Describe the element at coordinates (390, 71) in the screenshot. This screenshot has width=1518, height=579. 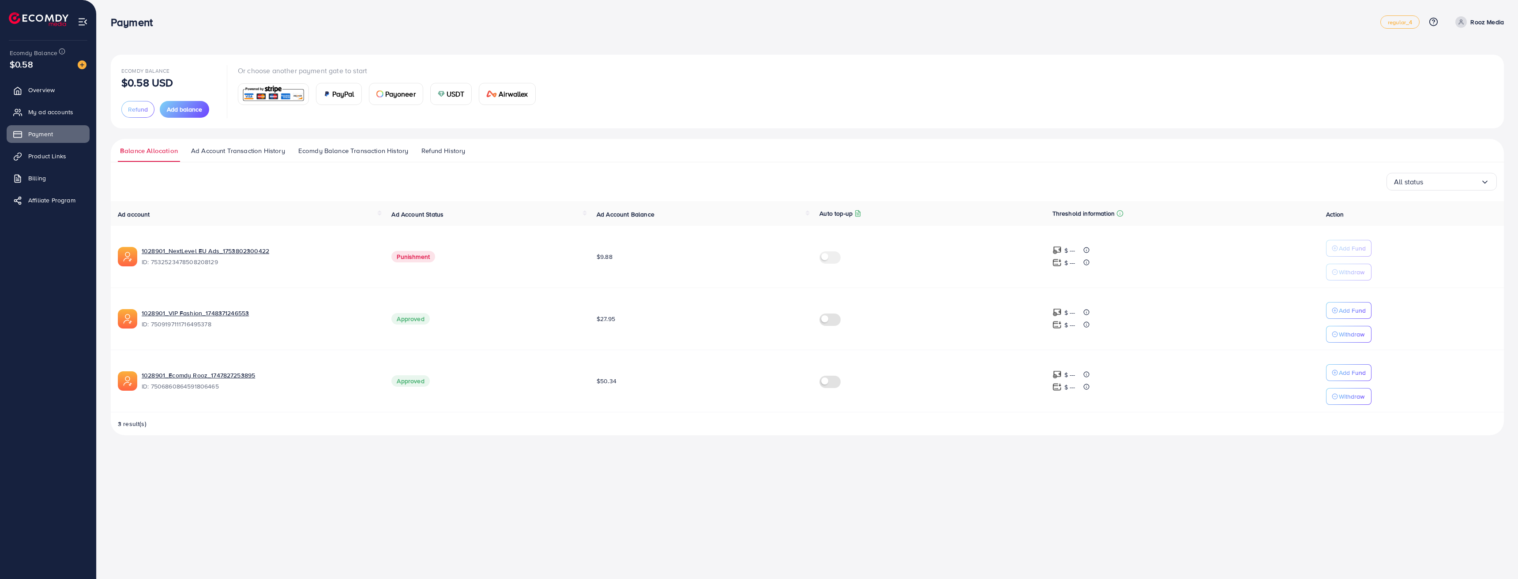
I see `p: Or choose another payment gate to start` at that location.